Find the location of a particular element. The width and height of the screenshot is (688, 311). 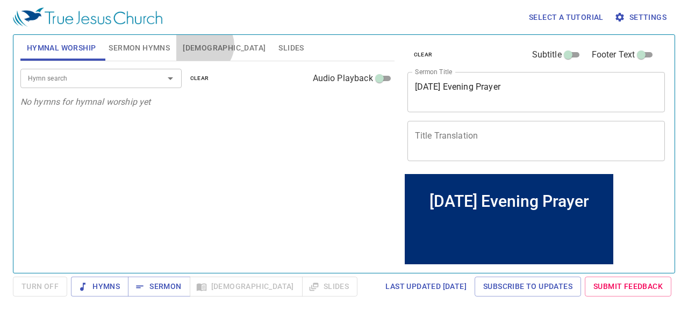

span: Hymnal Worship is located at coordinates (61, 48).